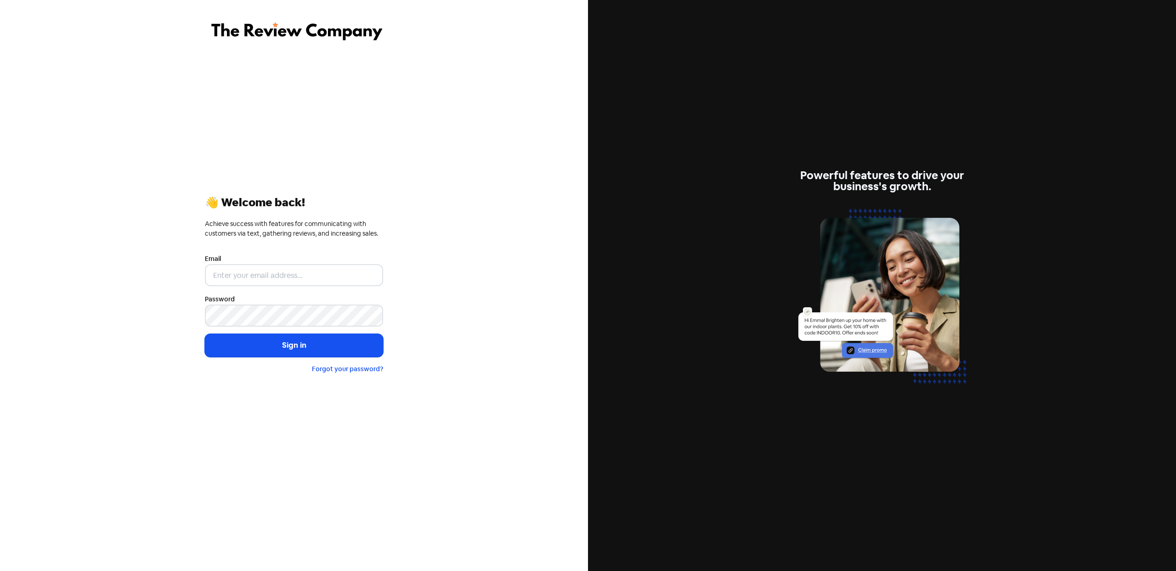 This screenshot has width=1176, height=571. I want to click on div: Achieve success with features for communicating with customers via text, gathering reviews, and i..., so click(294, 229).